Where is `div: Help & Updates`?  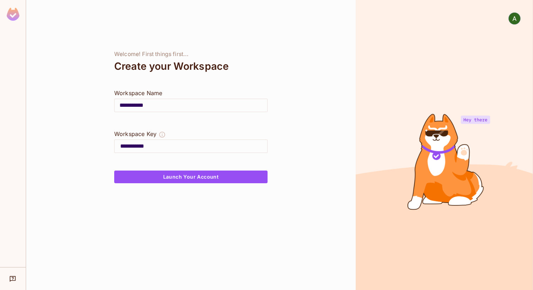 div: Help & Updates is located at coordinates (13, 279).